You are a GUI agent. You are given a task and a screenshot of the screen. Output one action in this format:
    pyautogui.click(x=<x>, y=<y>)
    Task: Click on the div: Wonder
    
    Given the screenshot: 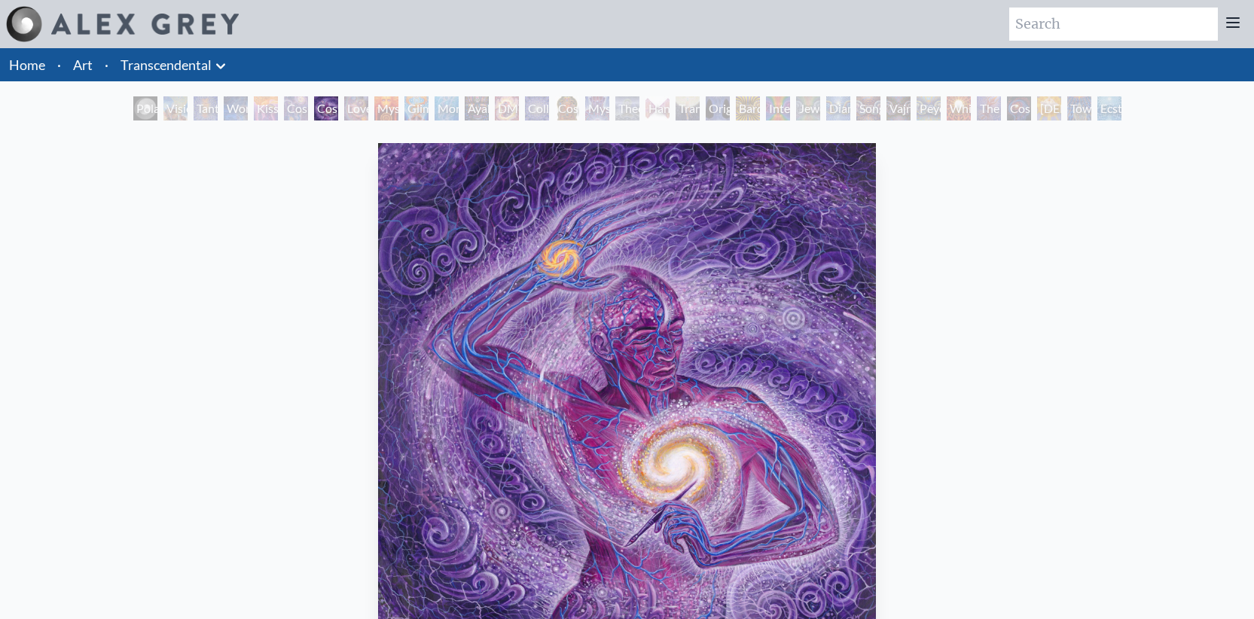 What is the action you would take?
    pyautogui.click(x=236, y=108)
    